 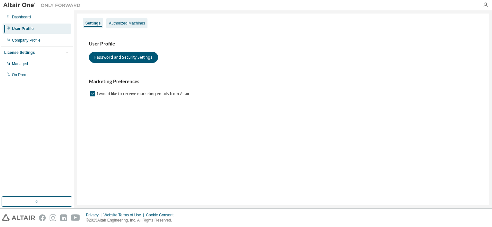 I want to click on img: Altair One, so click(x=43, y=5).